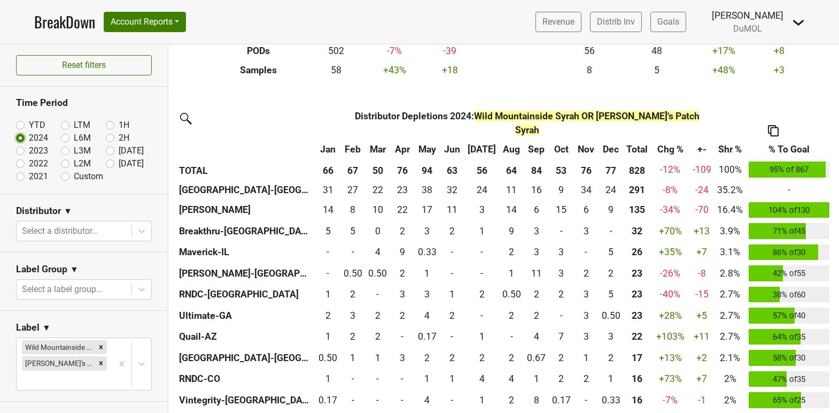 The image size is (839, 413). What do you see at coordinates (537, 315) in the screenshot?
I see `td: 2.34` at bounding box center [537, 315].